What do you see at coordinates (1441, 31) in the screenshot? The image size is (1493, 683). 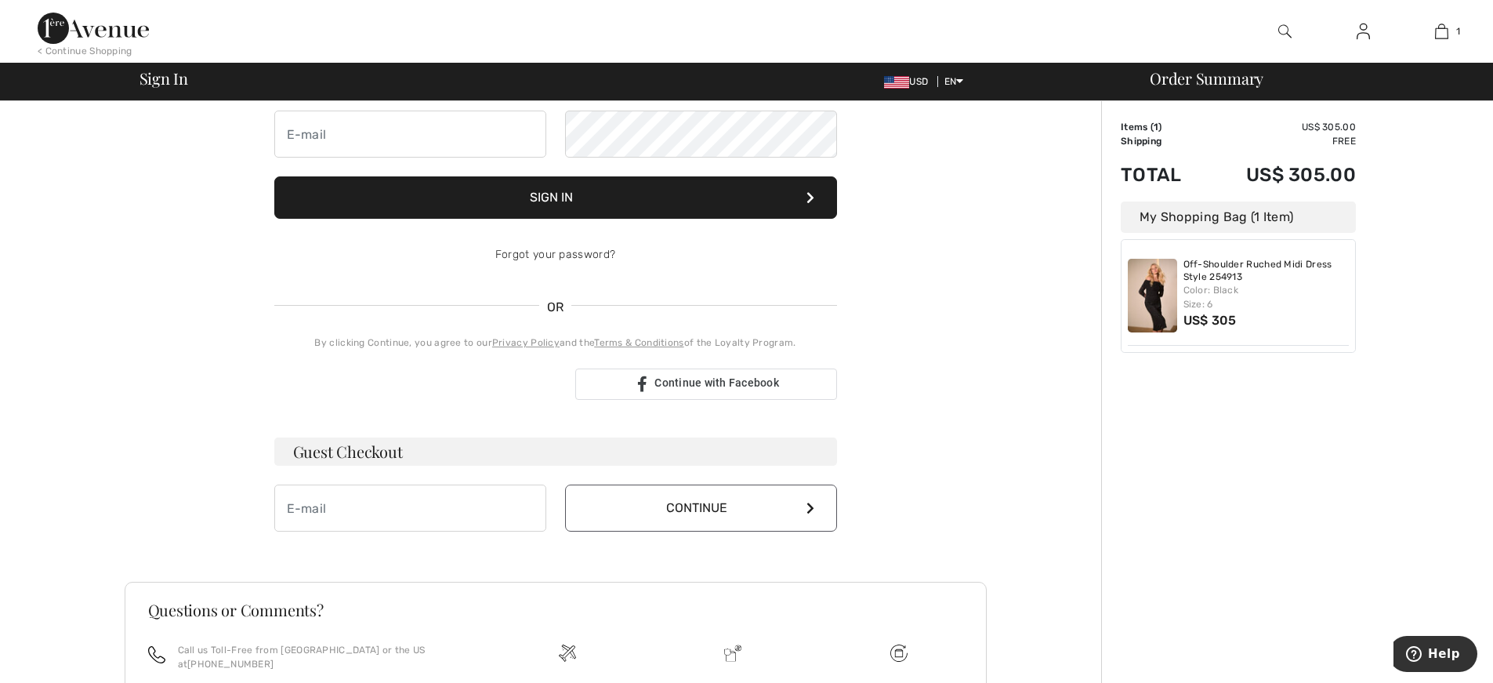 I see `img: My Bag` at bounding box center [1441, 31].